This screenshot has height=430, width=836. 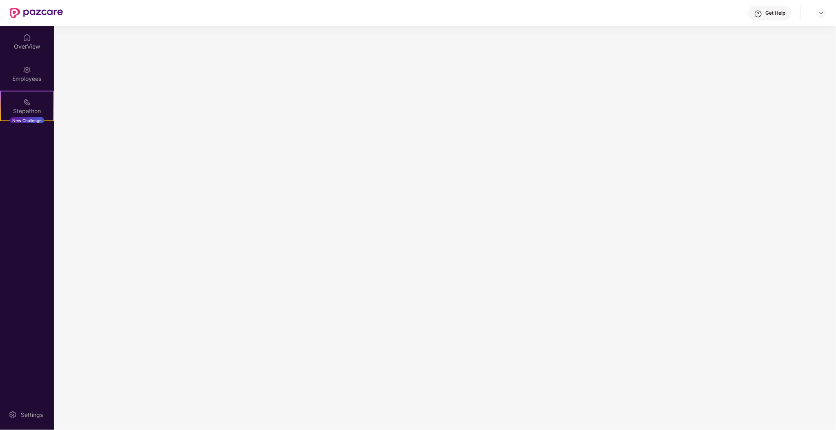 I want to click on img: svg+xml;base64,PHN2ZyBpZD0iRW1wbG95ZWVzIiB4bWxucz0iaHR0cDovL3d3dy53My5vcmcvMjAwMC9zdmciIHdpZHRoPS..., so click(x=27, y=70).